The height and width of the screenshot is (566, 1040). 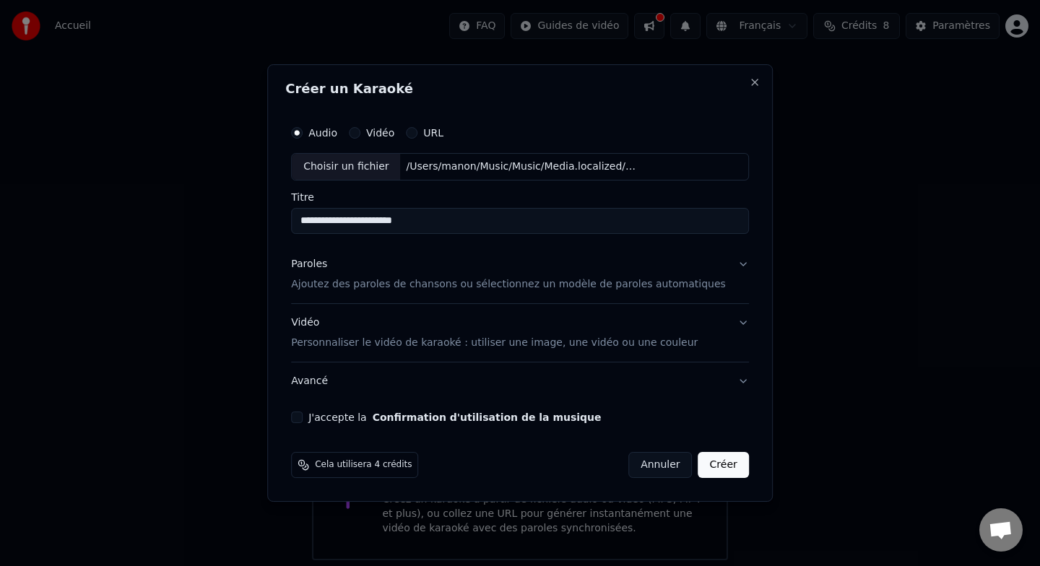 What do you see at coordinates (520, 197) in the screenshot?
I see `label: Titre` at bounding box center [520, 197].